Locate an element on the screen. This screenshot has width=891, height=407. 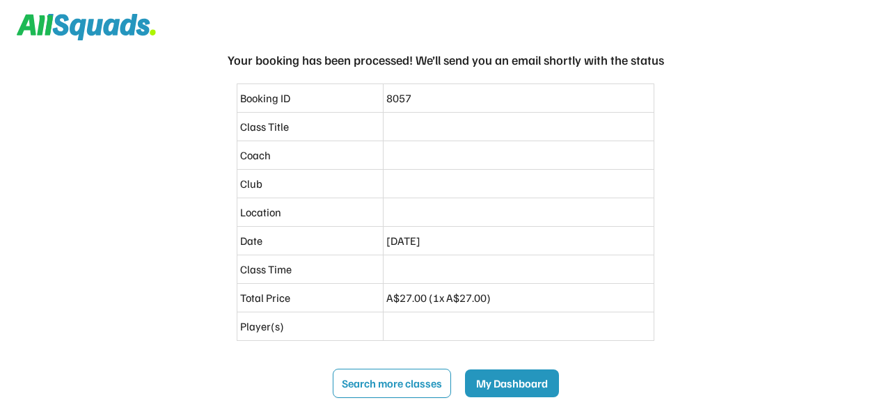
button: Search more classes is located at coordinates (392, 384).